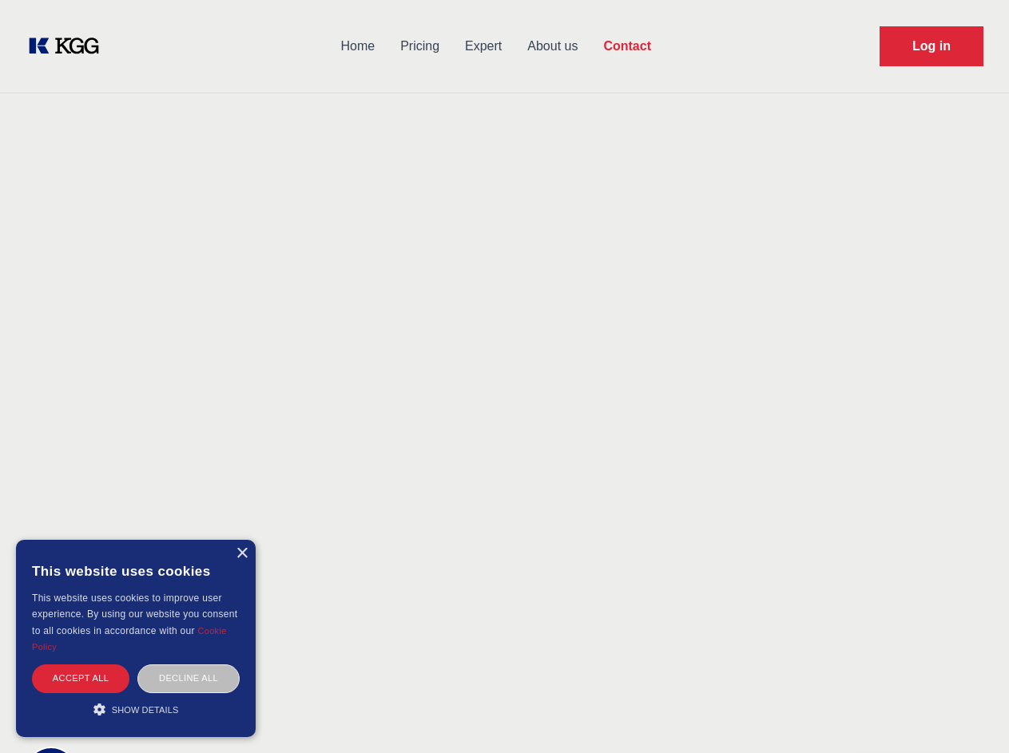 The width and height of the screenshot is (1009, 753). What do you see at coordinates (129, 639) in the screenshot?
I see `a: Cookie Policy` at bounding box center [129, 639].